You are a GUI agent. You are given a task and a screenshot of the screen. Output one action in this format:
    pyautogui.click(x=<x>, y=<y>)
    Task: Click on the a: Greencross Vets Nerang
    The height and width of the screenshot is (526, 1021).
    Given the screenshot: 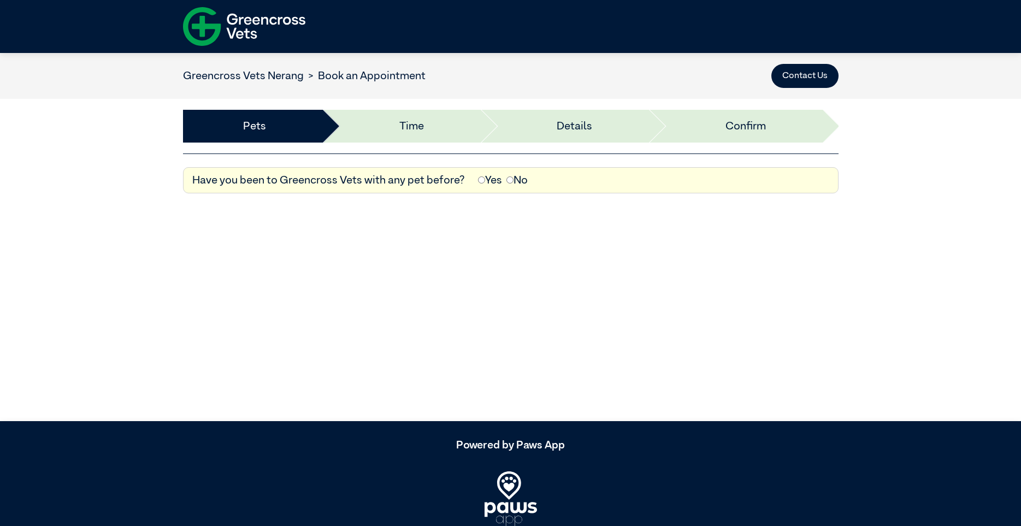 What is the action you would take?
    pyautogui.click(x=243, y=76)
    